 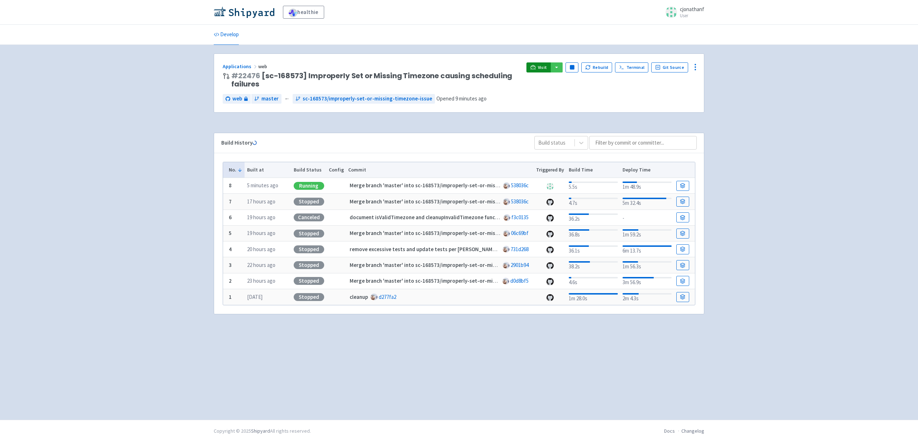 What do you see at coordinates (520, 217) in the screenshot?
I see `a: f3c0135` at bounding box center [520, 217].